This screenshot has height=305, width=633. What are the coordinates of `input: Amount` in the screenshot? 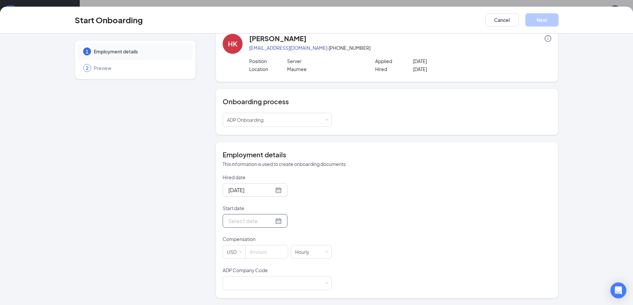 It's located at (267, 252).